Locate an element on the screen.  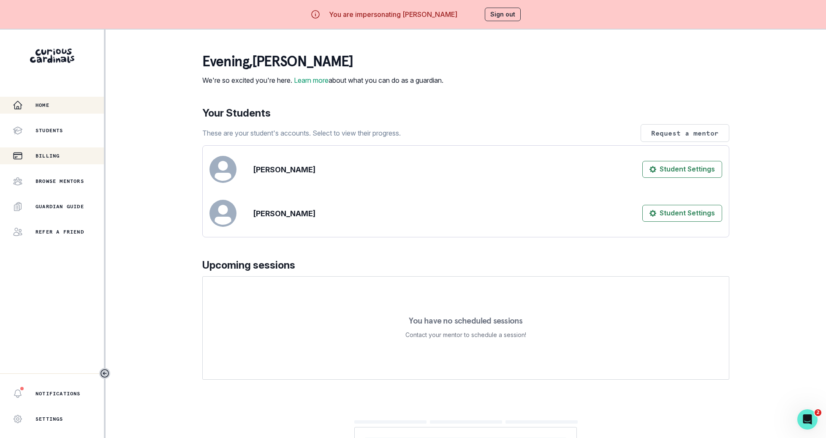
img: Curious Cardinals Logo is located at coordinates (52, 56).